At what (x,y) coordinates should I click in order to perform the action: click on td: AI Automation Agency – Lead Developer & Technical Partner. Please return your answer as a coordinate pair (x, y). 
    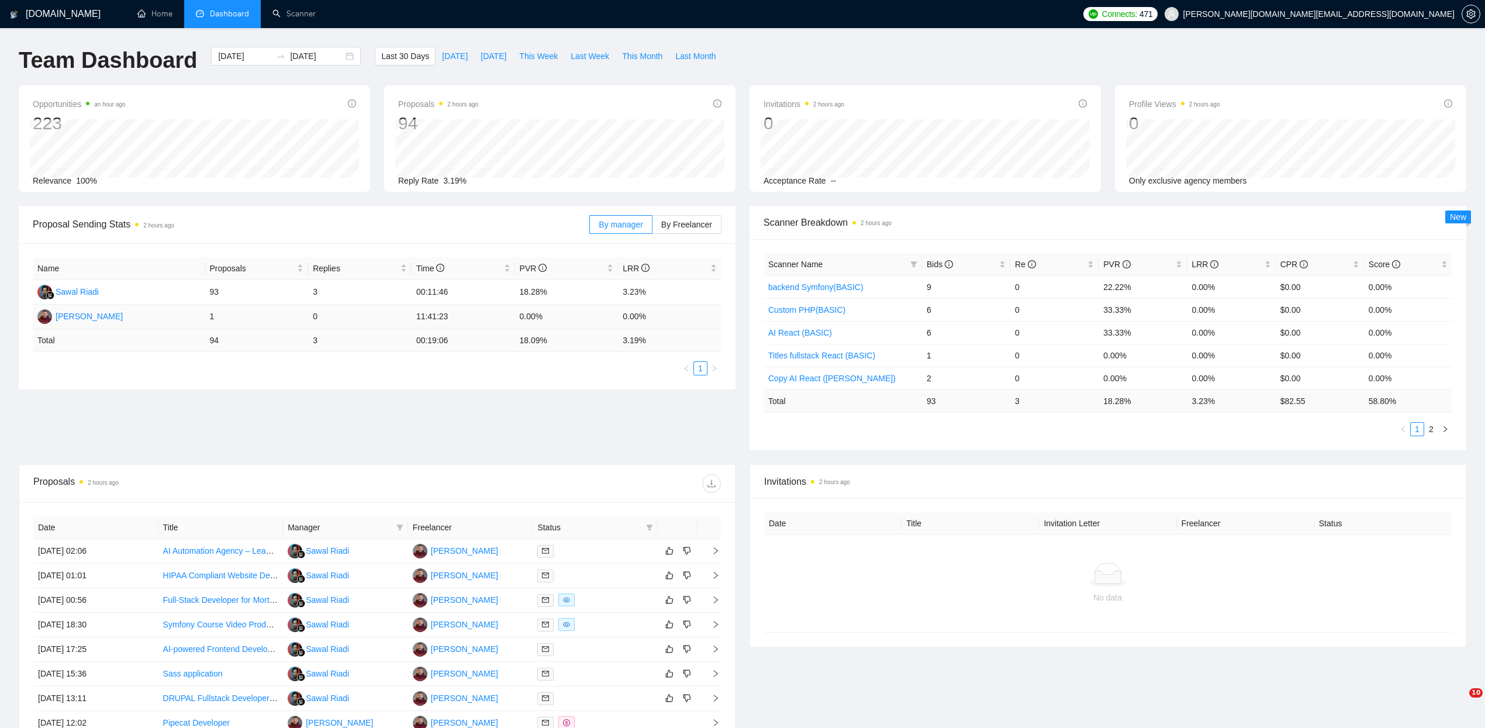
    Looking at the image, I should click on (221, 551).